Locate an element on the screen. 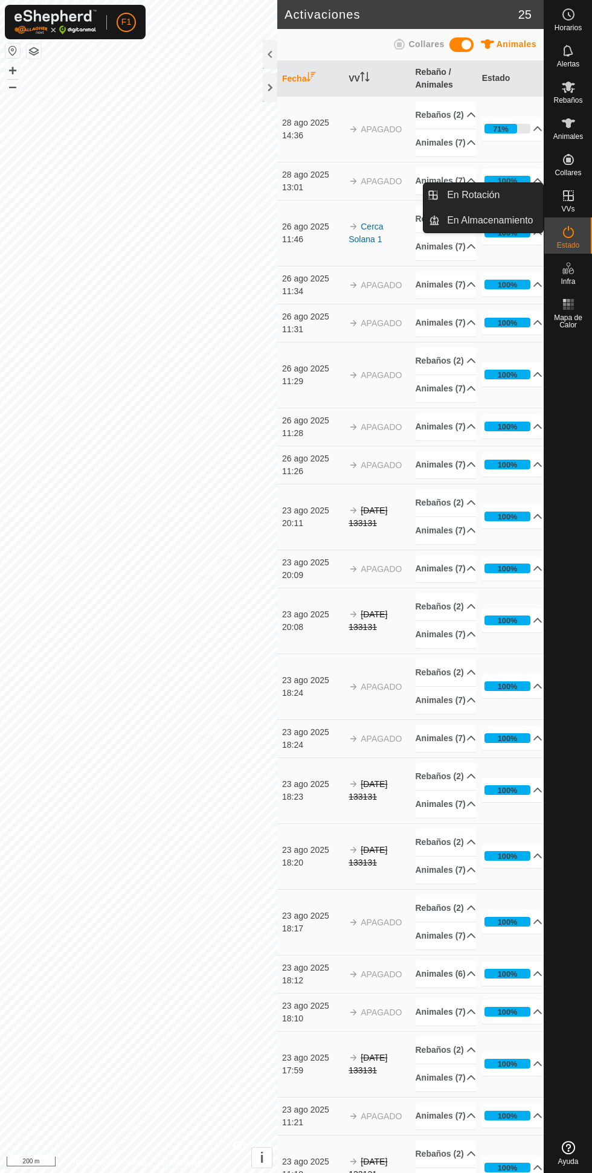 The width and height of the screenshot is (592, 1173). div: 71% is located at coordinates (507, 129).